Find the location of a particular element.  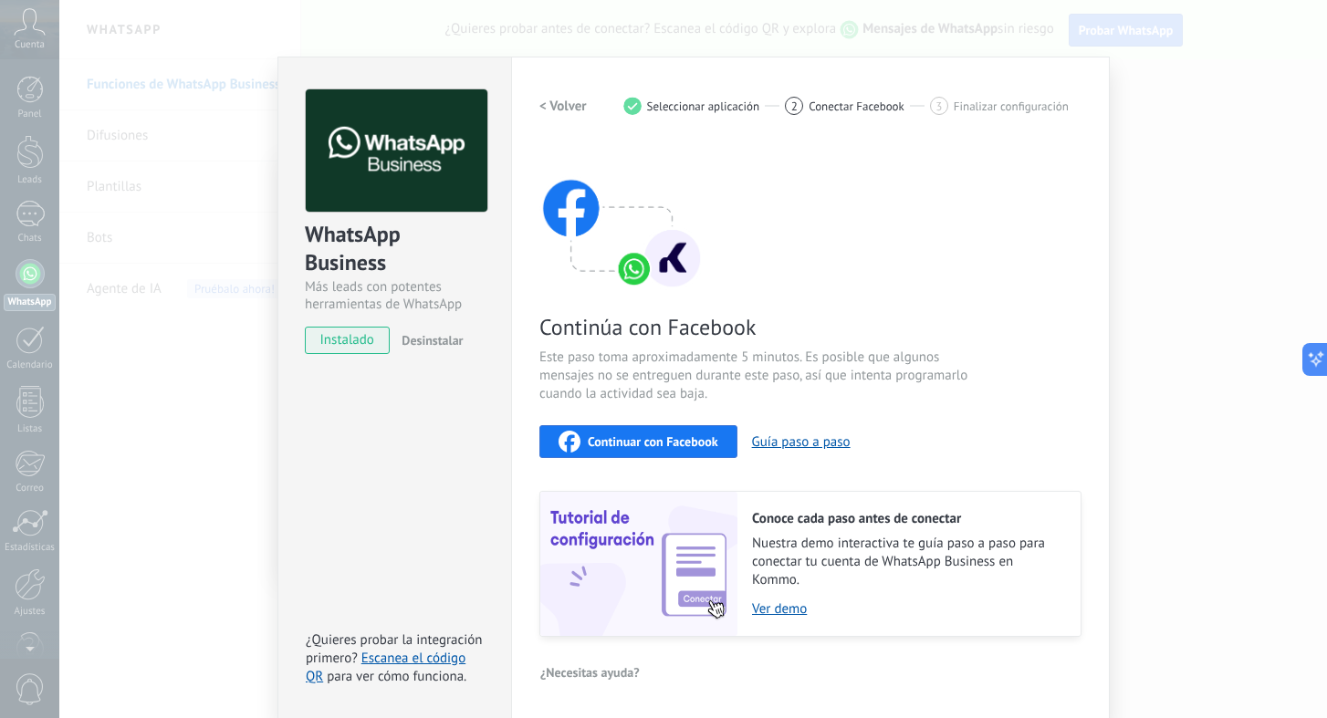

span: para ver cómo funciona. is located at coordinates (396, 676).